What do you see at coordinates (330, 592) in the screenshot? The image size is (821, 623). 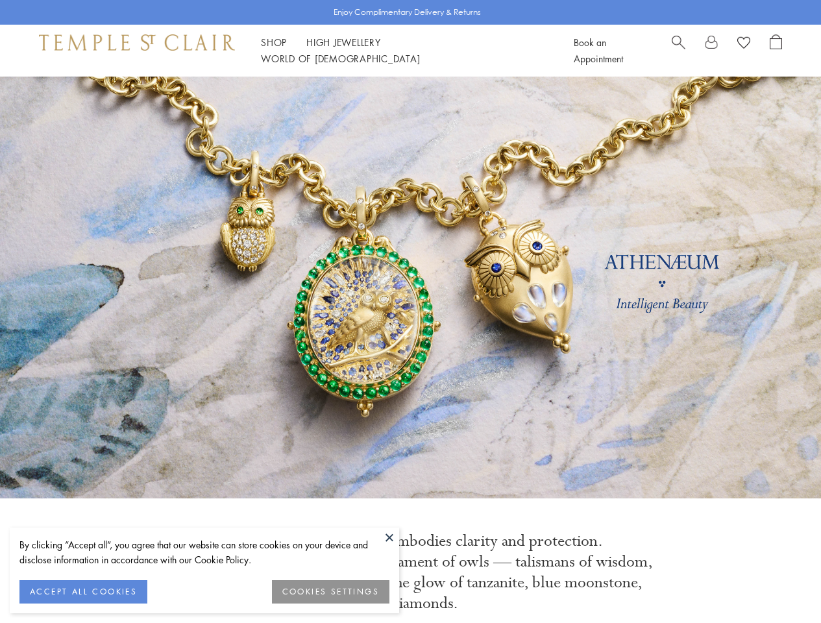 I see `button: COOKIES SETTINGS` at bounding box center [330, 592].